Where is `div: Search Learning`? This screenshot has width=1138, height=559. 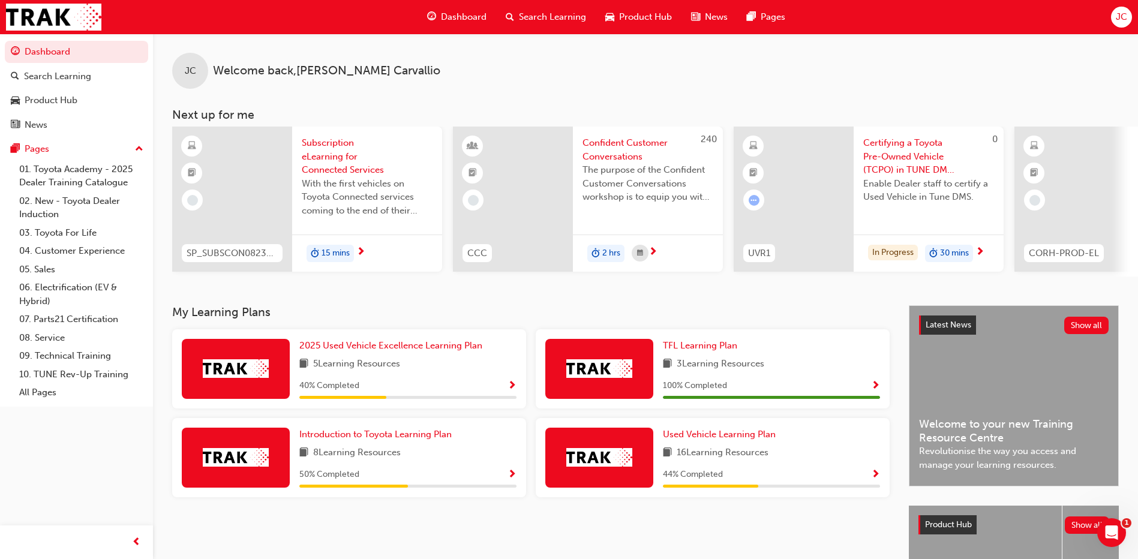
div: Search Learning is located at coordinates (58, 76).